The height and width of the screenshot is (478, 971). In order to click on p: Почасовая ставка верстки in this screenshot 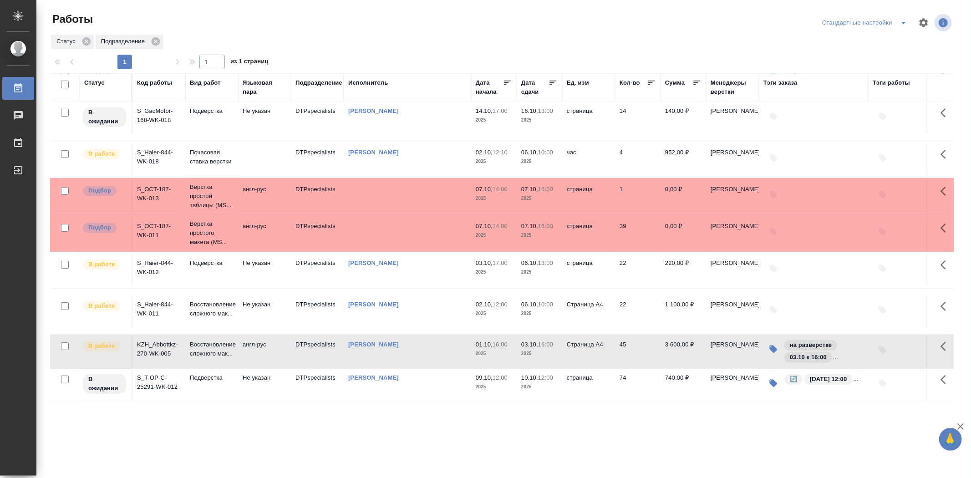, I will do `click(212, 157)`.